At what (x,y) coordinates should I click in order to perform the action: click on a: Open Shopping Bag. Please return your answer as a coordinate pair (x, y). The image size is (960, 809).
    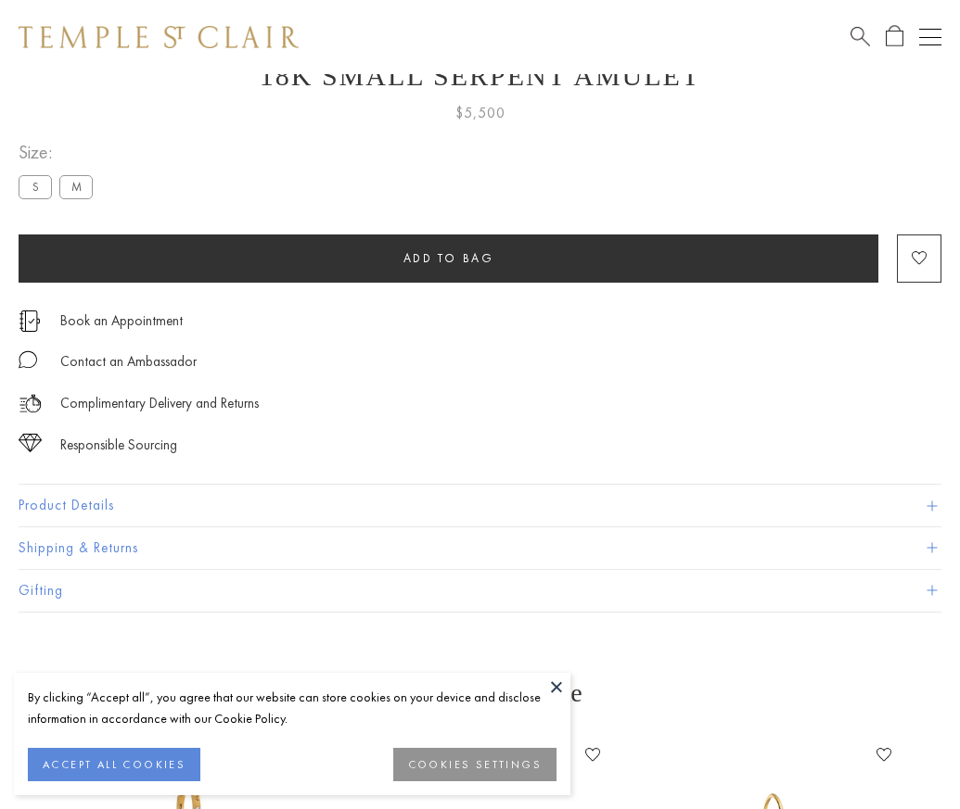
    Looking at the image, I should click on (894, 36).